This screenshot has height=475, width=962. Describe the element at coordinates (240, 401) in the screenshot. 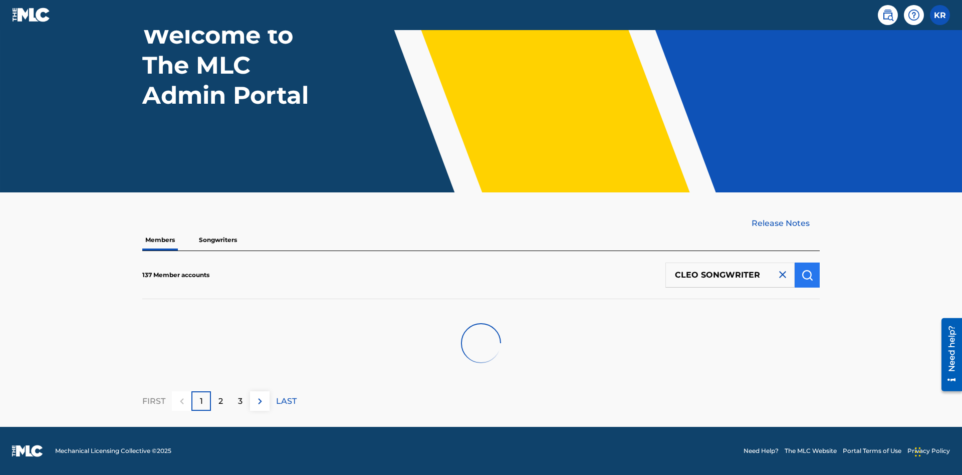

I see `p: 3` at that location.